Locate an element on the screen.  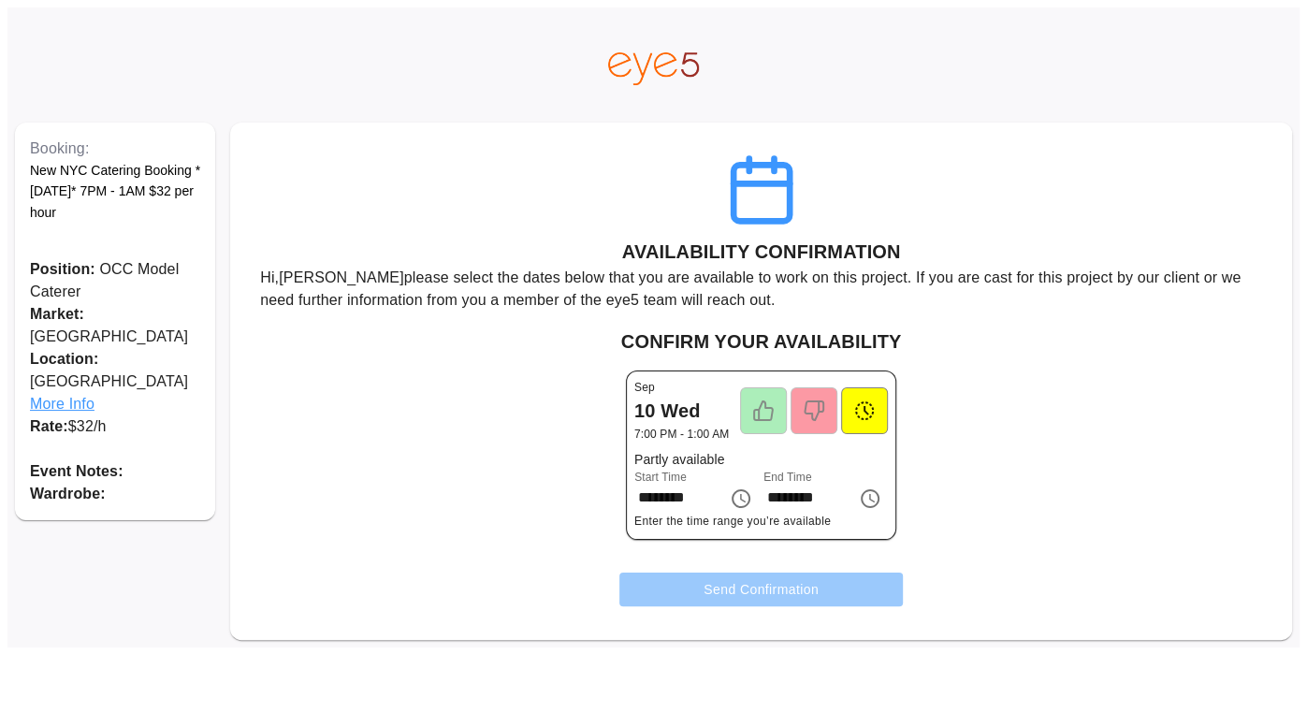
span: Market: is located at coordinates (57, 313).